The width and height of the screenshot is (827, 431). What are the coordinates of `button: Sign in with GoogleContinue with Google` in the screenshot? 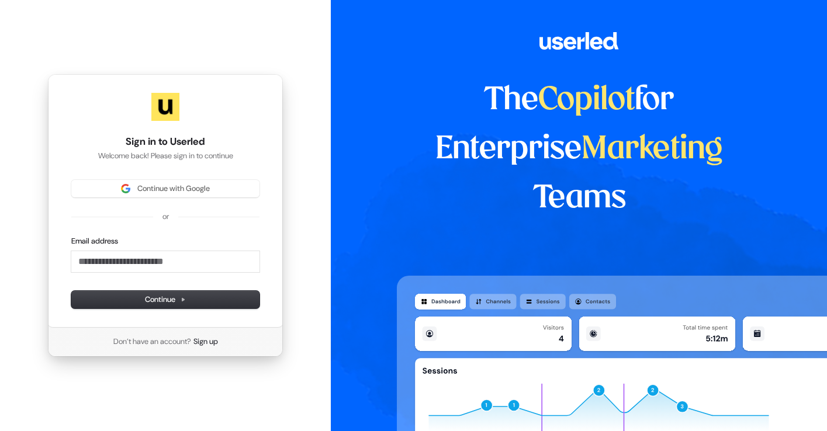 It's located at (165, 189).